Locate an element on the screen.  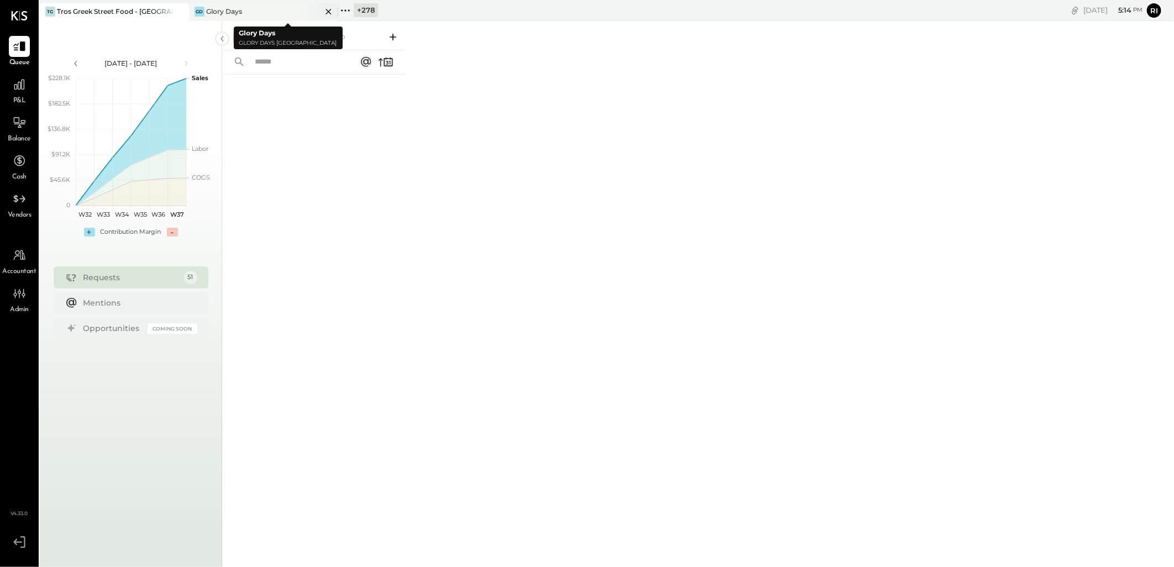
text: $182.5K is located at coordinates (59, 103).